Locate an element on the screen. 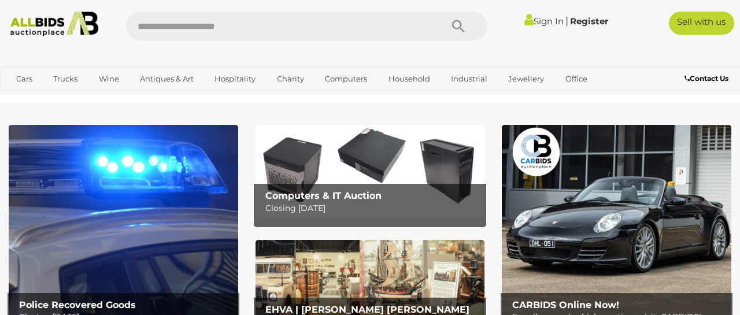 Image resolution: width=740 pixels, height=315 pixels. b: Contact Us is located at coordinates (707, 78).